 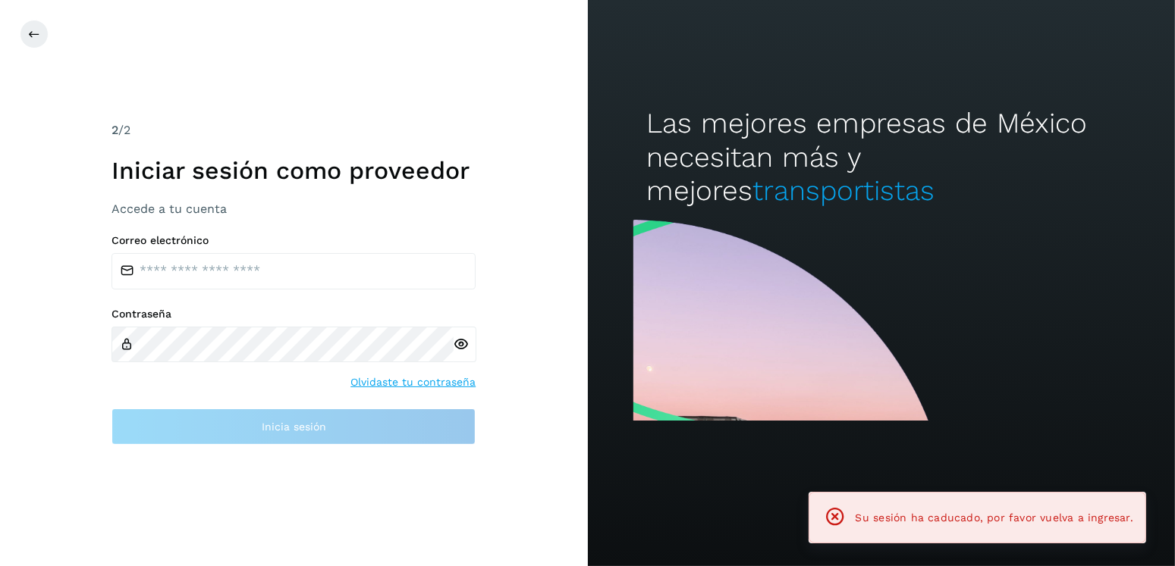 What do you see at coordinates (293, 209) in the screenshot?
I see `h3: Accede a tu cuenta` at bounding box center [293, 209].